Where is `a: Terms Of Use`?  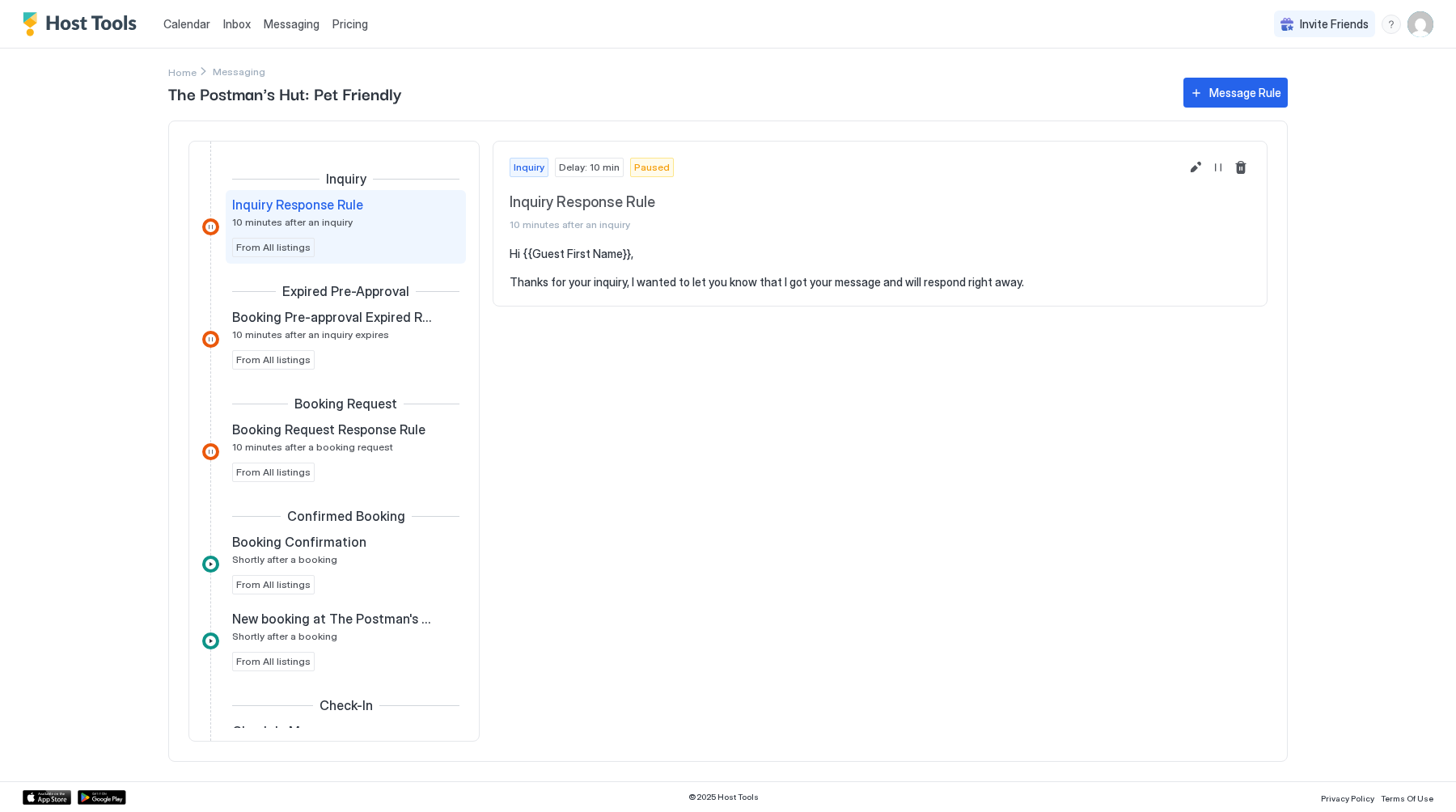
a: Terms Of Use is located at coordinates (1406, 797).